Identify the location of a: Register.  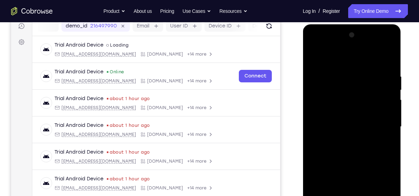
(331, 11).